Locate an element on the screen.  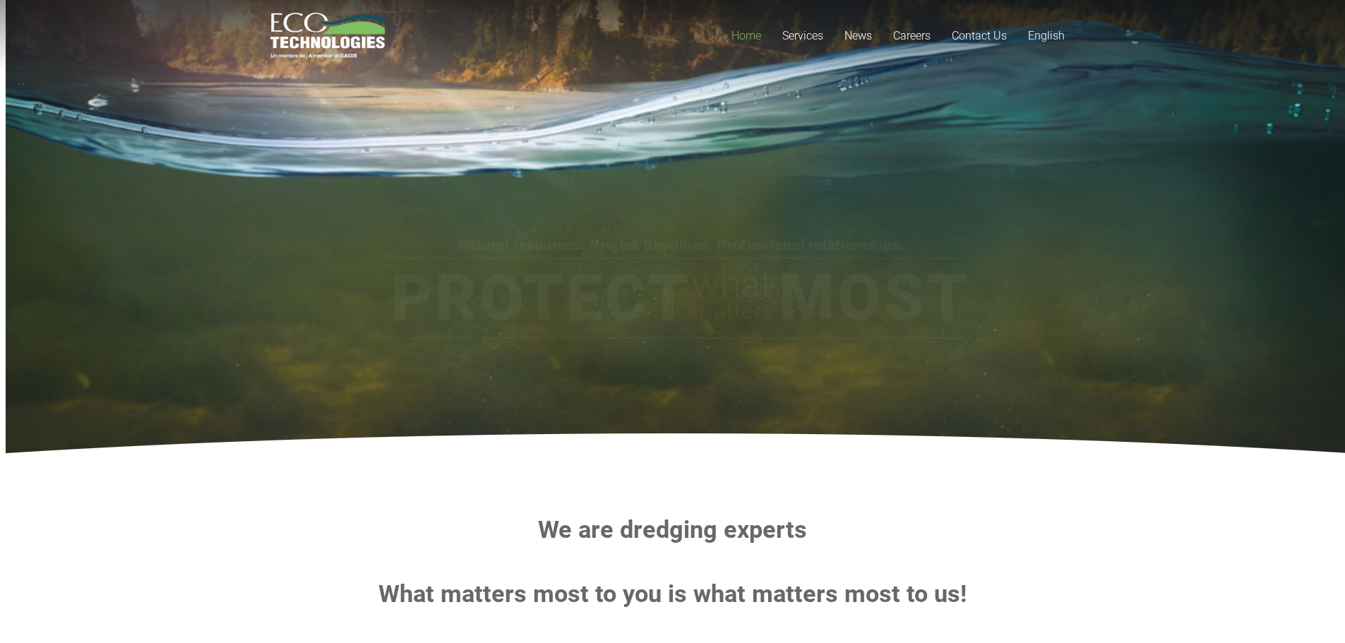
span: Contact Us is located at coordinates (980, 35).